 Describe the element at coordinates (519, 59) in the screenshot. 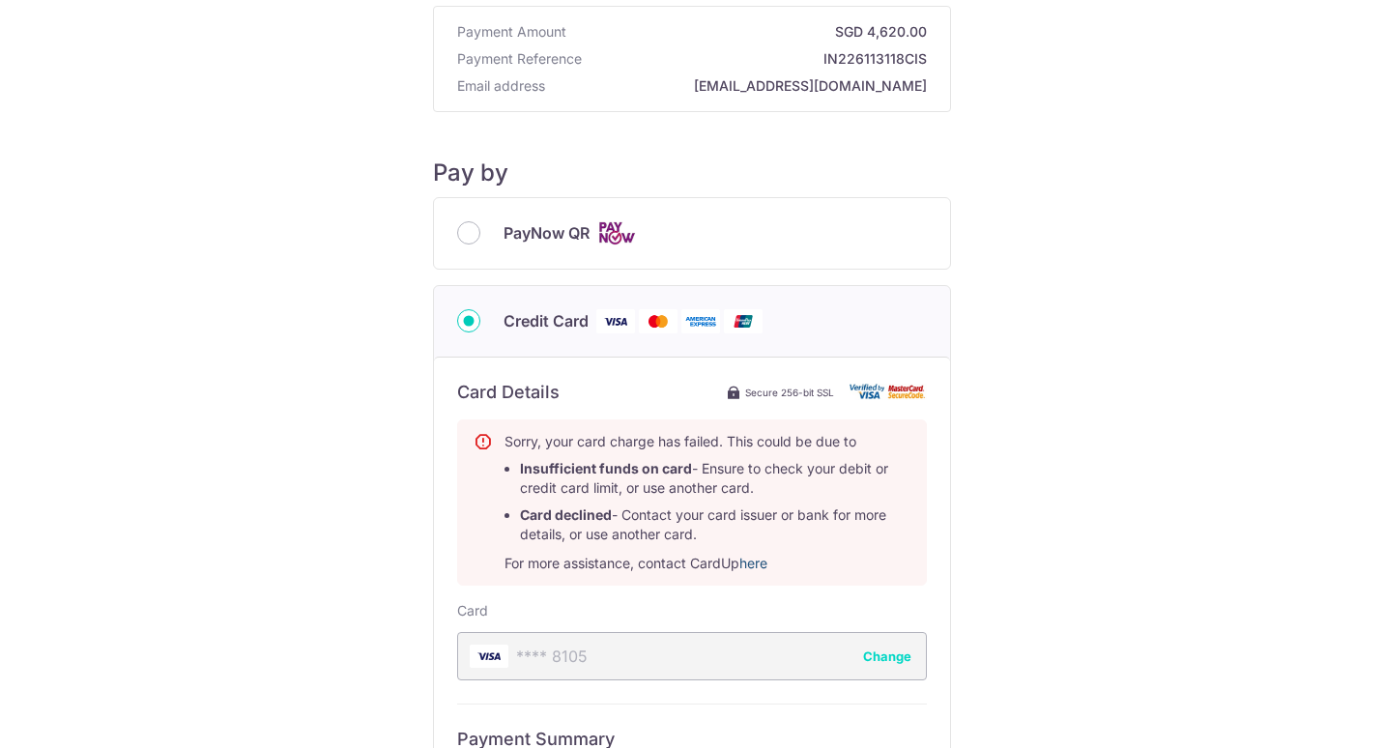

I see `span: Payment Reference` at that location.